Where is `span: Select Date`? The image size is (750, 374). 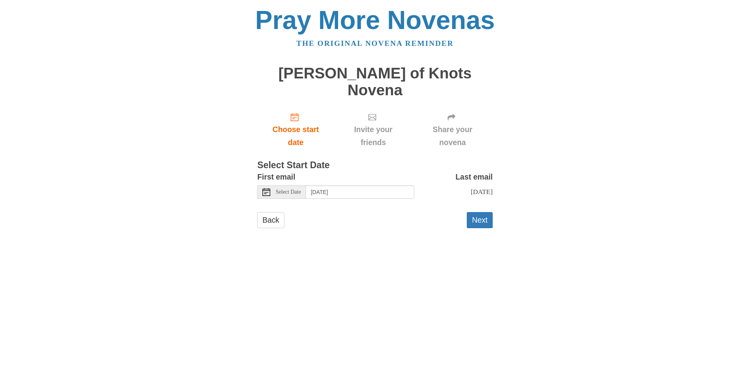
span: Select Date is located at coordinates (288, 192).